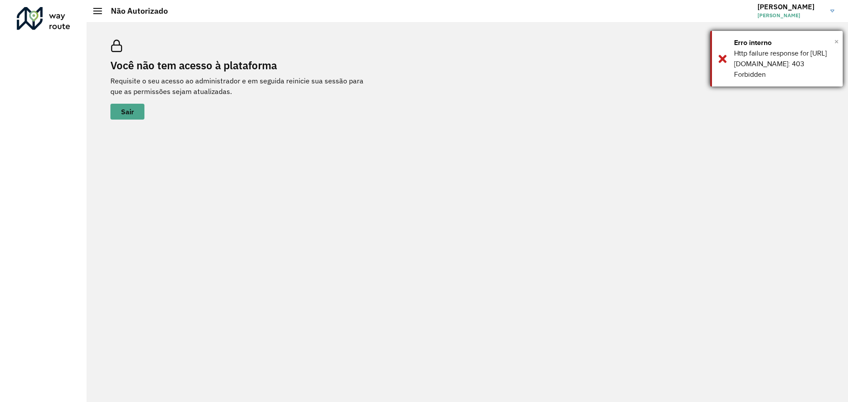 This screenshot has height=402, width=848. I want to click on div: Erro interno, so click(785, 43).